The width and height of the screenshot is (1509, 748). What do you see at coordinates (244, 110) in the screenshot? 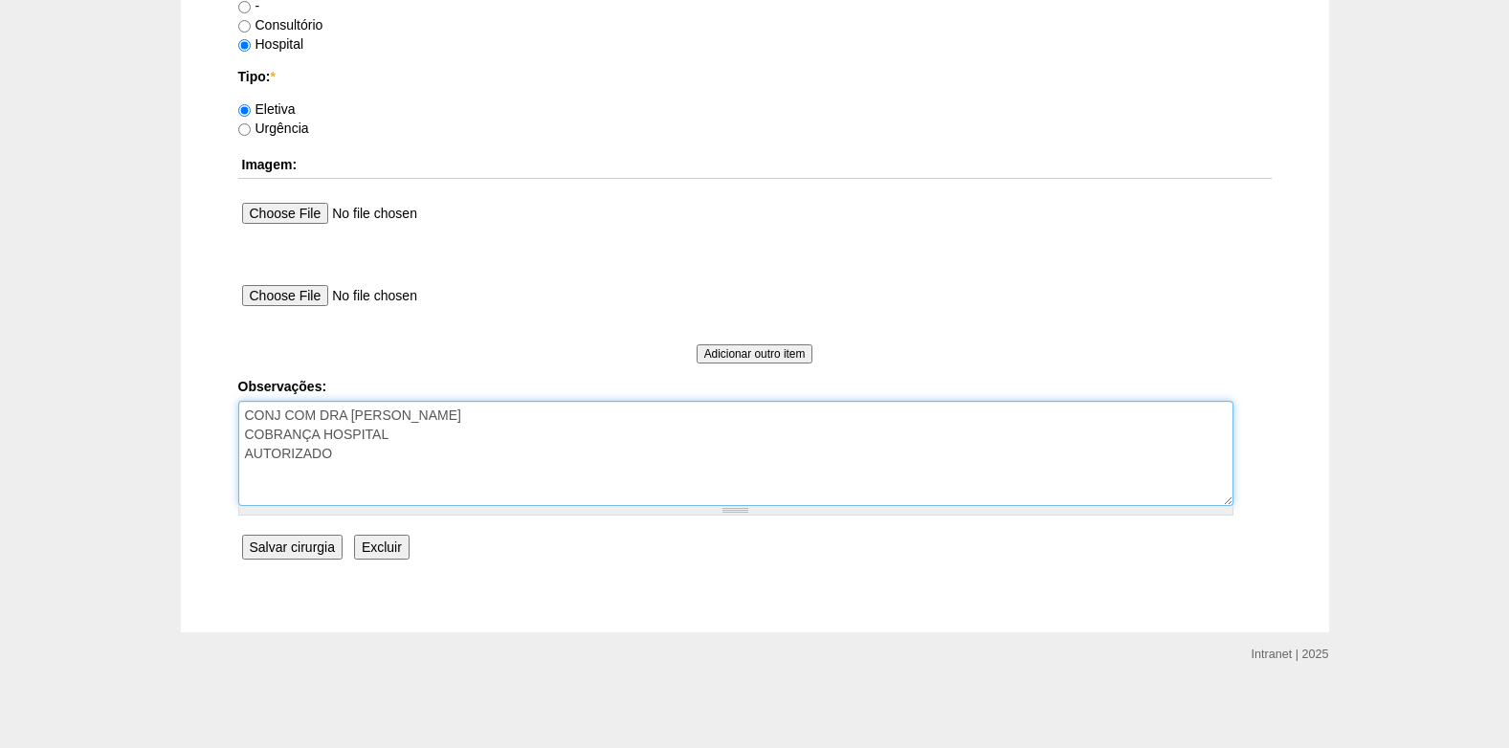
I see `input: Eletiva` at bounding box center [244, 110].